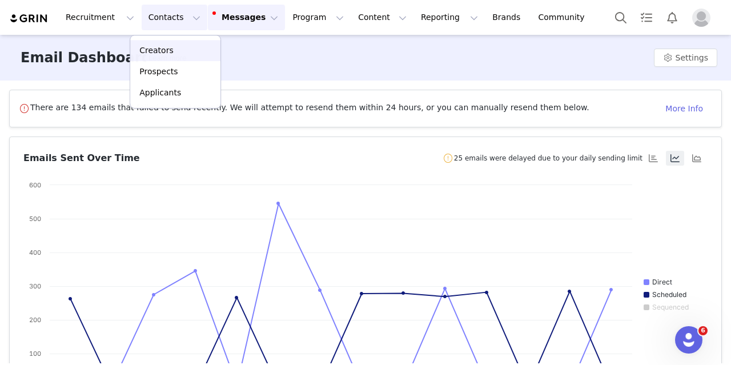  What do you see at coordinates (29, 18) in the screenshot?
I see `img: grin logo` at bounding box center [29, 18].